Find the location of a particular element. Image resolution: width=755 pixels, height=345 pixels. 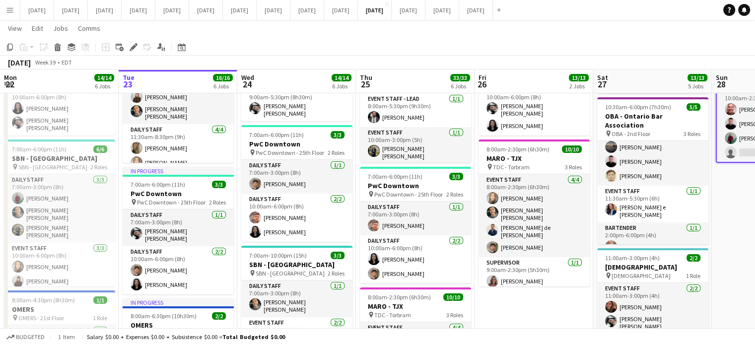

span: Budgeted is located at coordinates (30, 337).